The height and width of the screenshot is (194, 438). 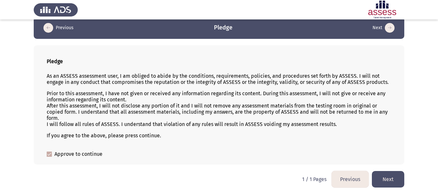 I want to click on p: If you agree to the above, please press continue., so click(x=219, y=135).